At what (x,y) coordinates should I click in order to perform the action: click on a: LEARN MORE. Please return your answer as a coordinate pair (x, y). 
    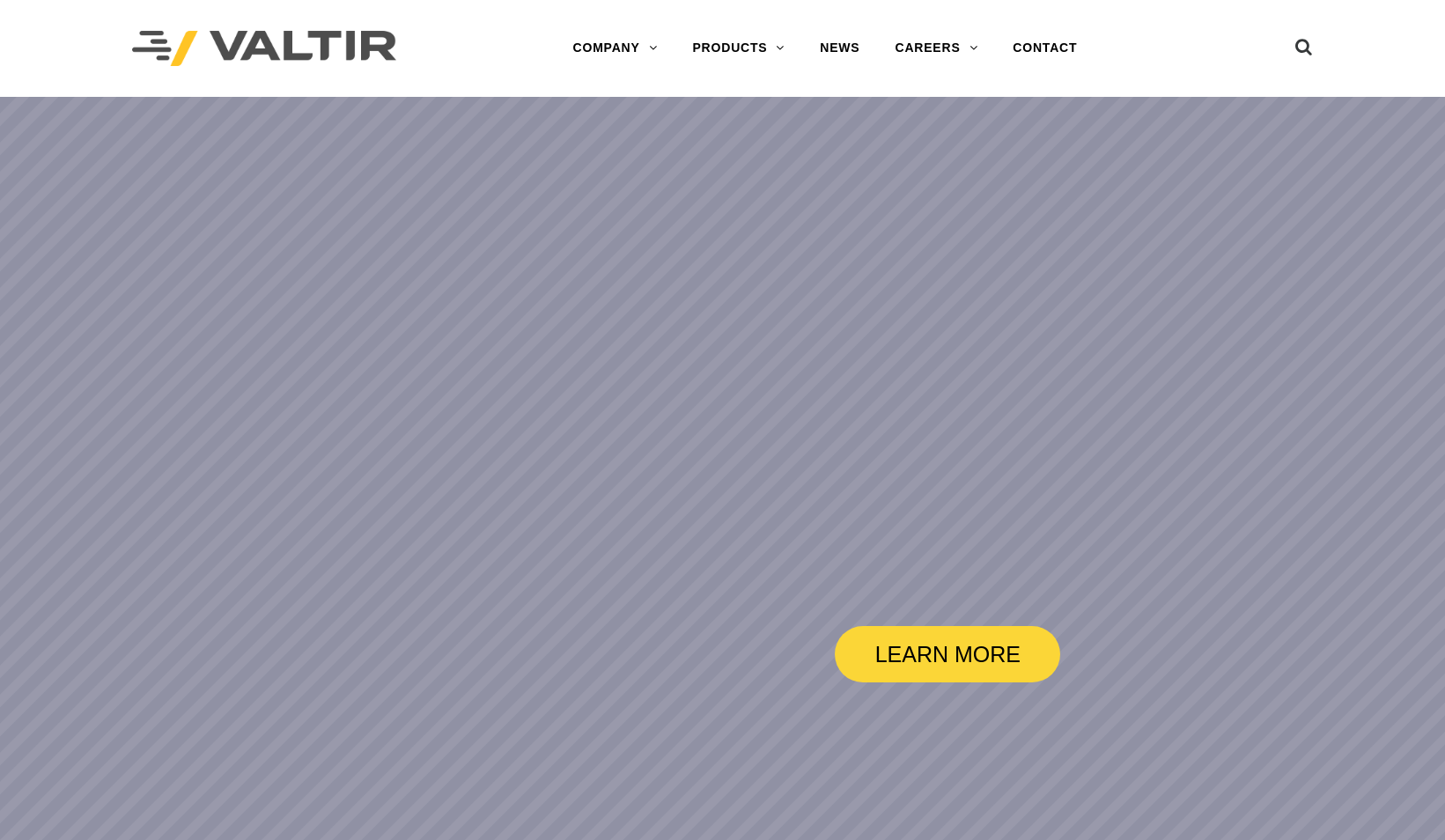
    Looking at the image, I should click on (948, 654).